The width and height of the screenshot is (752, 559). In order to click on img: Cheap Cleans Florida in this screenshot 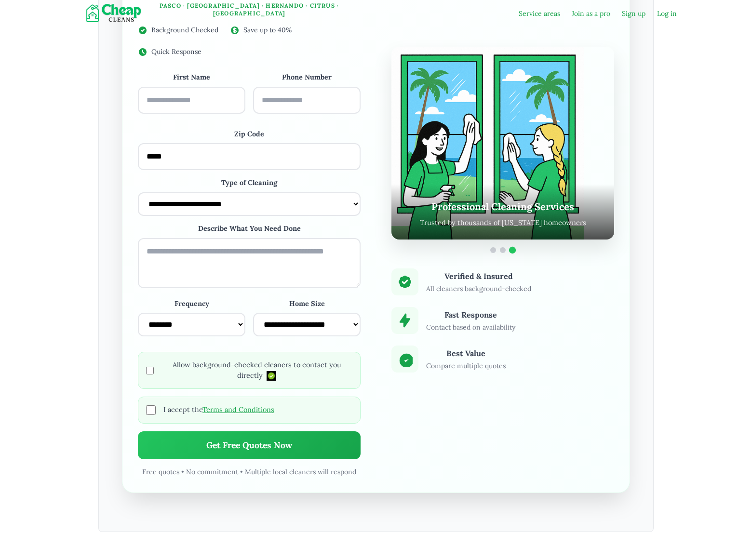, I will do `click(115, 14)`.